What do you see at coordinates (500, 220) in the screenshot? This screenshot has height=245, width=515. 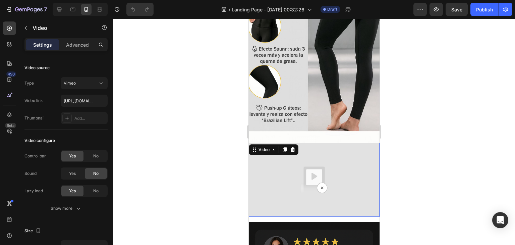 I see `div: Open Intercom Messenger` at bounding box center [500, 220].